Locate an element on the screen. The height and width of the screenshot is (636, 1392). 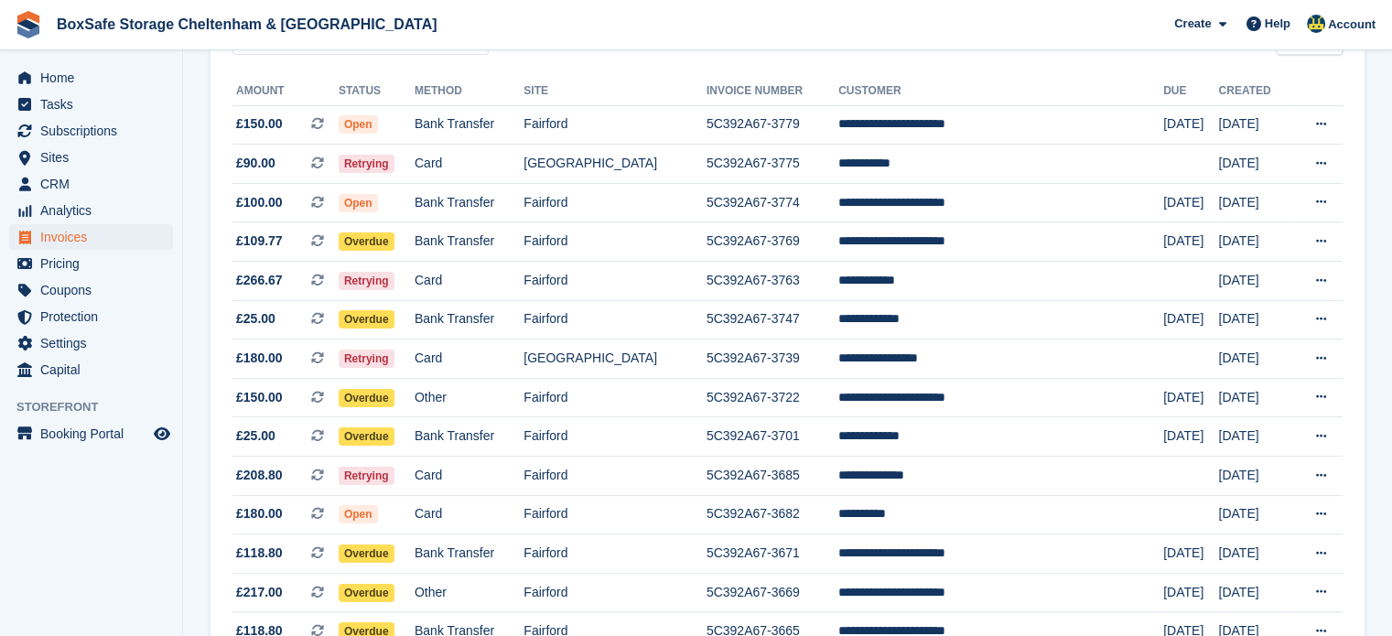
span: CRM is located at coordinates (95, 184).